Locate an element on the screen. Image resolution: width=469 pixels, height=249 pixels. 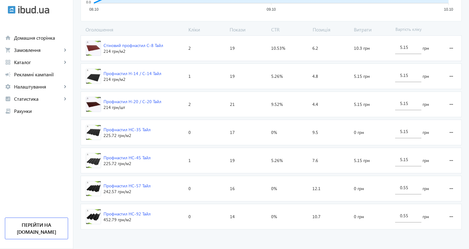
span: 4.8 is located at coordinates (315, 76).